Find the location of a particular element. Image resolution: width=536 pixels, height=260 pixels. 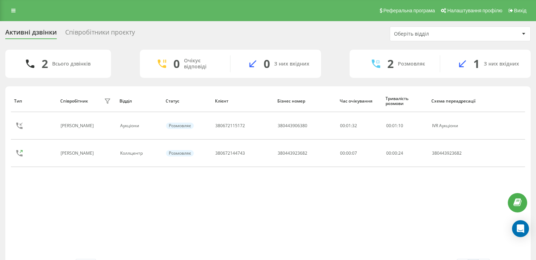

div: Оберіть відділ is located at coordinates (436, 34).